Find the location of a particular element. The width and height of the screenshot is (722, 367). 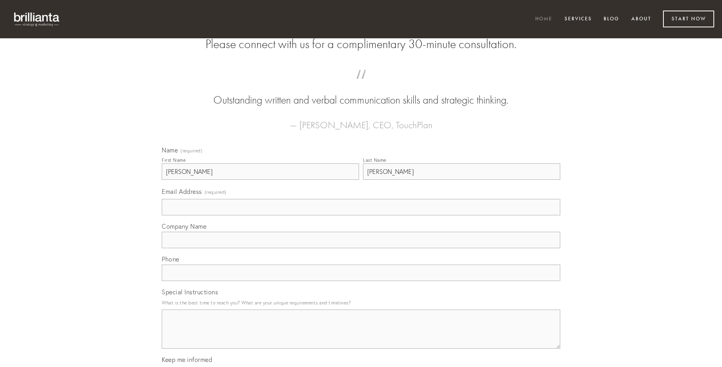

a: About is located at coordinates (642, 19).